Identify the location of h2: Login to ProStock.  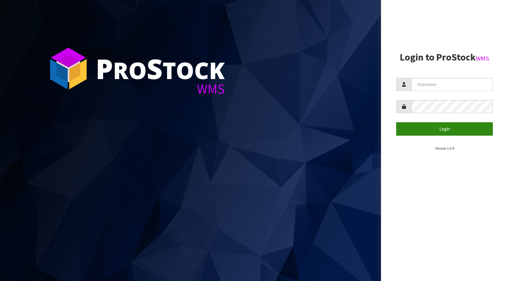
(445, 57).